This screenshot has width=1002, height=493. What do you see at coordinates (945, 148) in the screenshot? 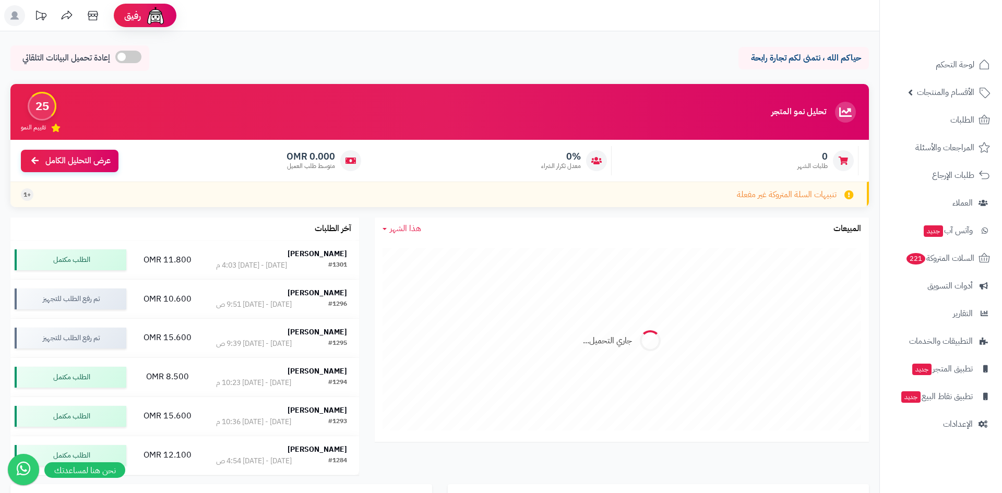
I see `span: المراجعات والأسئلة` at bounding box center [945, 148].